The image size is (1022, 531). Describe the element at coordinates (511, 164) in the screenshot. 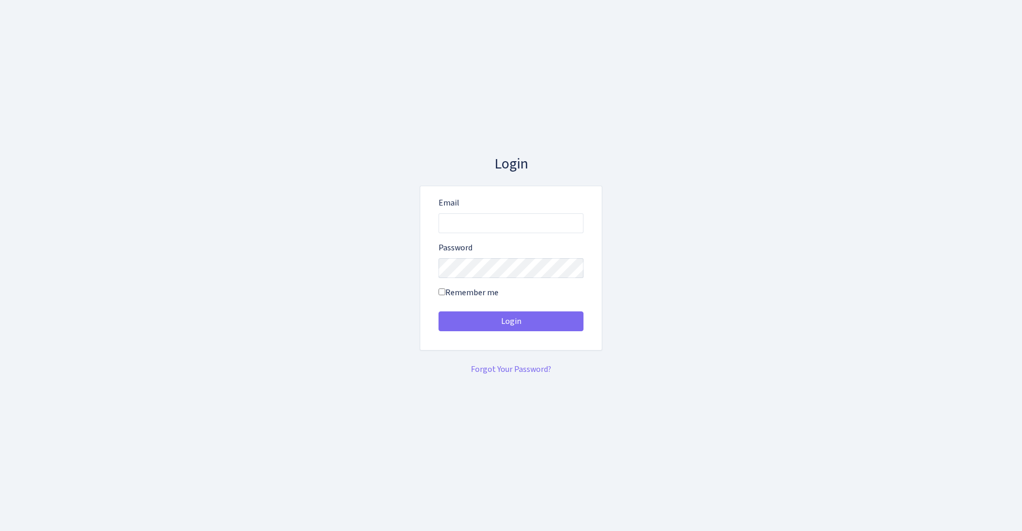

I see `h3: Login` at that location.